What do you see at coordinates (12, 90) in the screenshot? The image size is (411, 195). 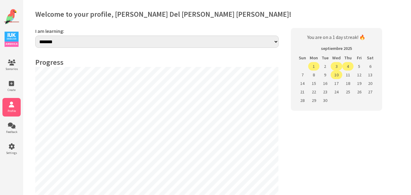 I see `span: Create` at bounding box center [12, 90].